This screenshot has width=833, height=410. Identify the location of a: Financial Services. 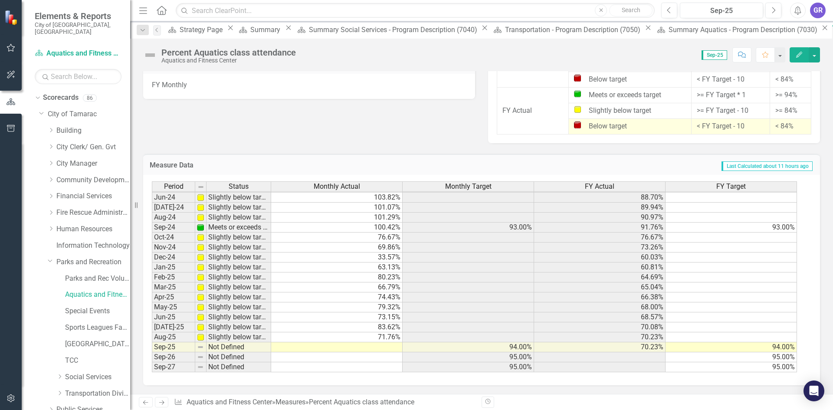
(93, 196).